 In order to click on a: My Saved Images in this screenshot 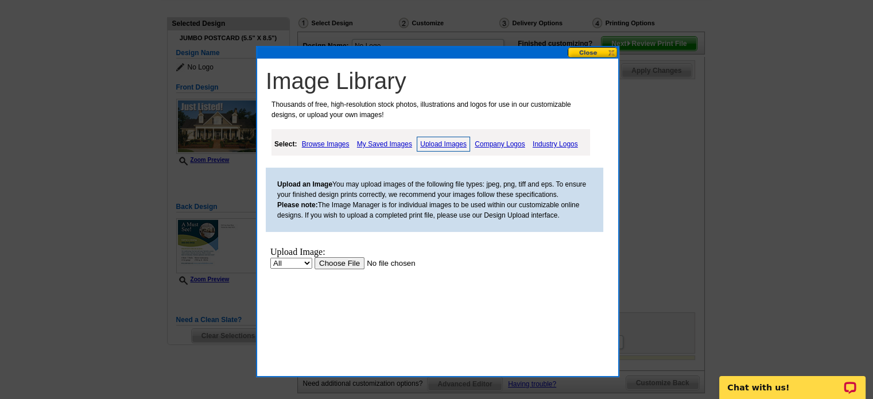, I will do `click(385, 144)`.